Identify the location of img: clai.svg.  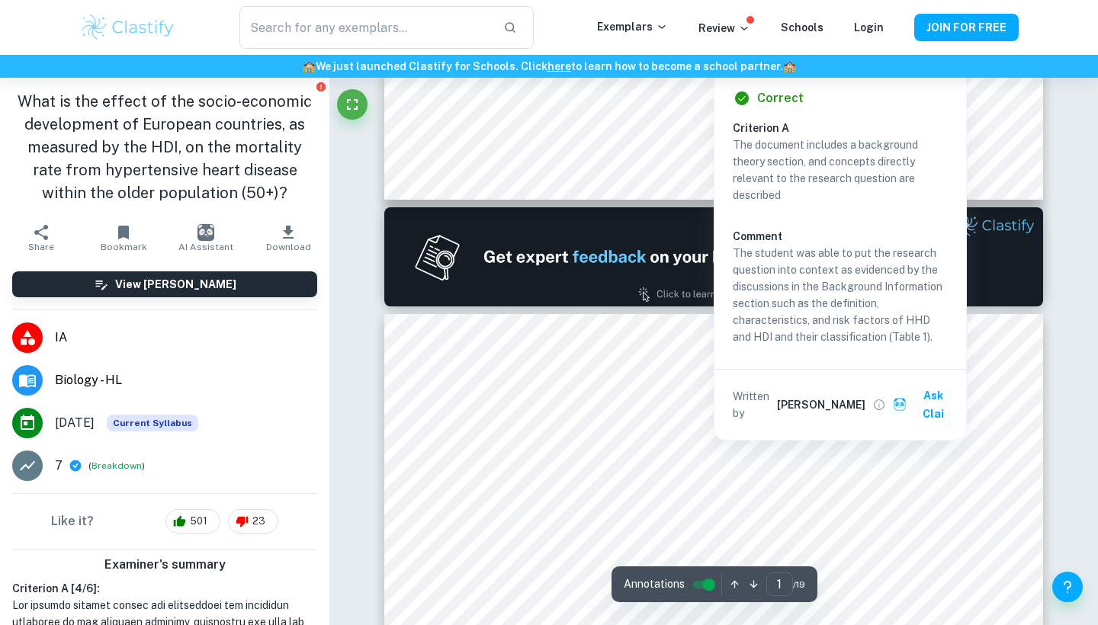
(900, 404).